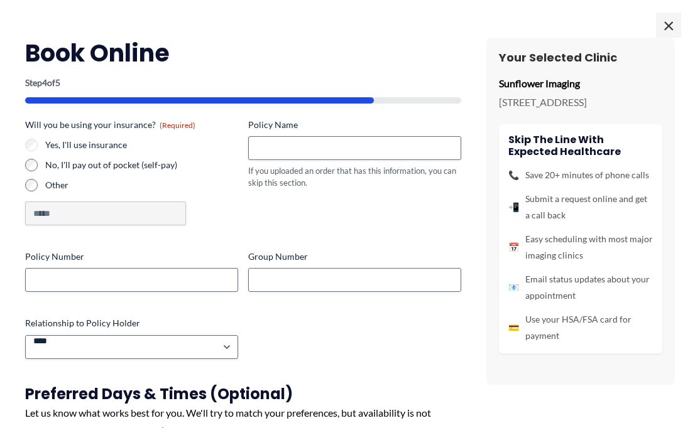  I want to click on label: No, I'll pay out of pocket (self-pay), so click(141, 165).